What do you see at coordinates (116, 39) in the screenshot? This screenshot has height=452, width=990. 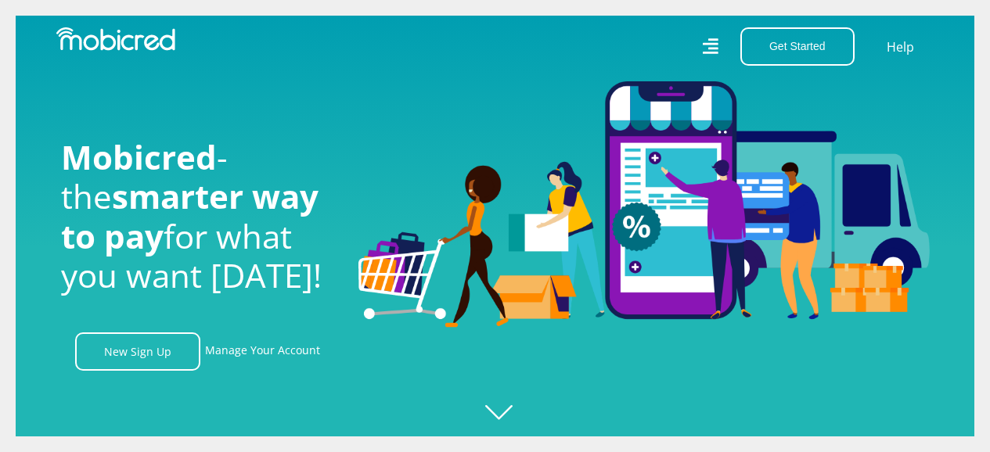 I see `img: Mobicred` at bounding box center [116, 39].